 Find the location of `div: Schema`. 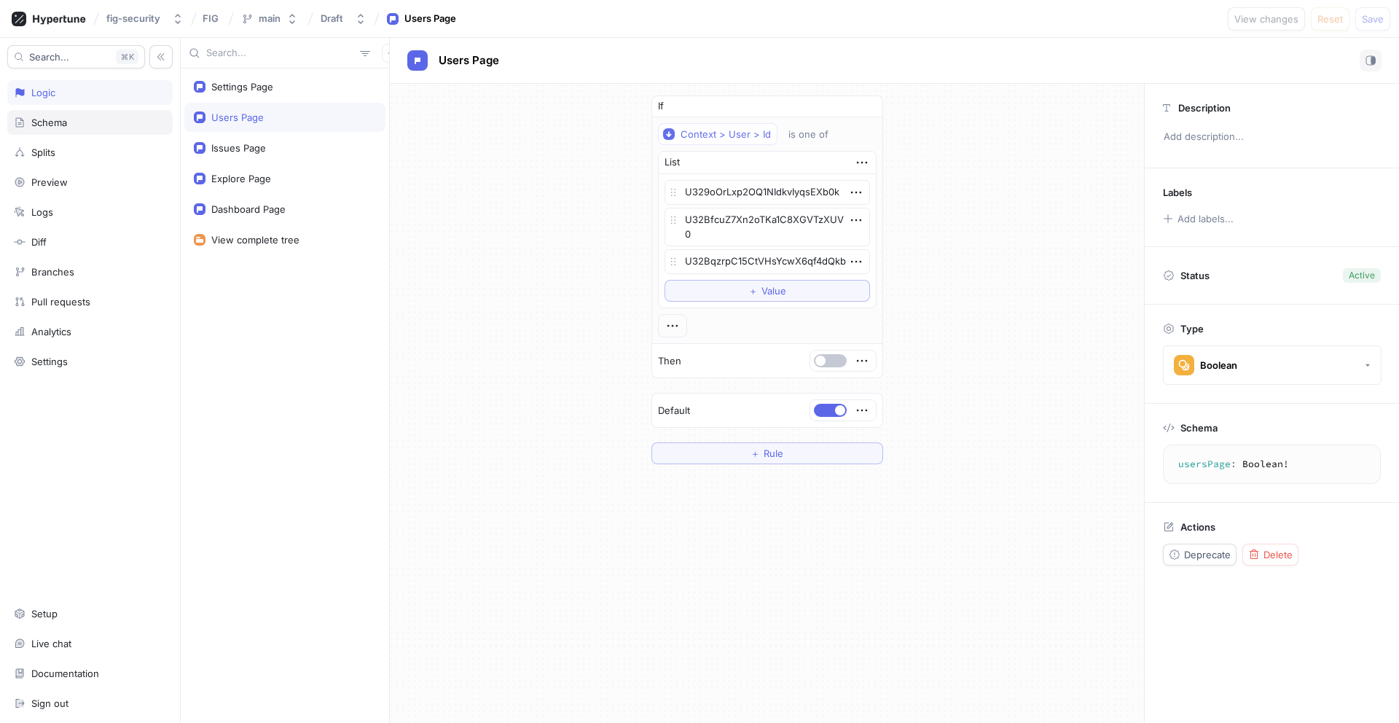

div: Schema is located at coordinates (49, 122).